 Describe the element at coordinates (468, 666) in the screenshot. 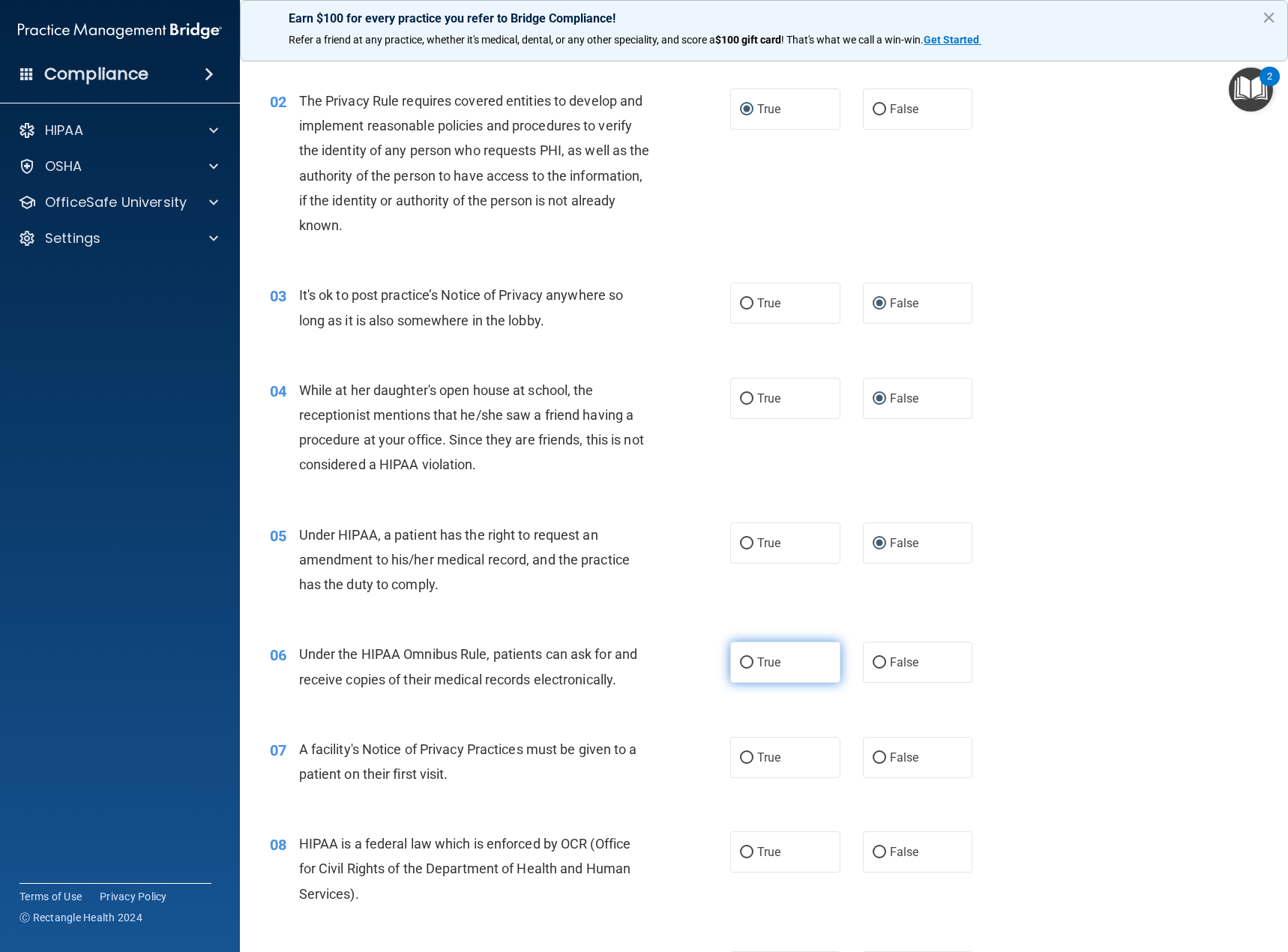

I see `span: Under the HIPAA Omnibus Rule, patients can ask for and receive copies of their medical records el...` at that location.